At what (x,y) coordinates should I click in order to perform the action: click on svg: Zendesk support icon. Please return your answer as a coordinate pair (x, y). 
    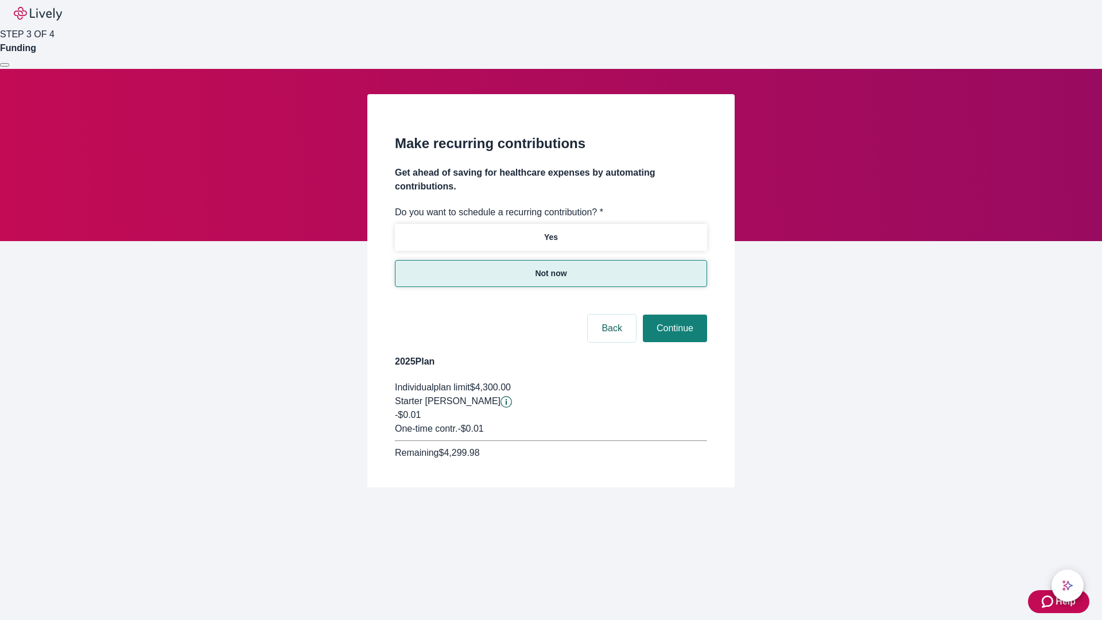
    Looking at the image, I should click on (1049, 602).